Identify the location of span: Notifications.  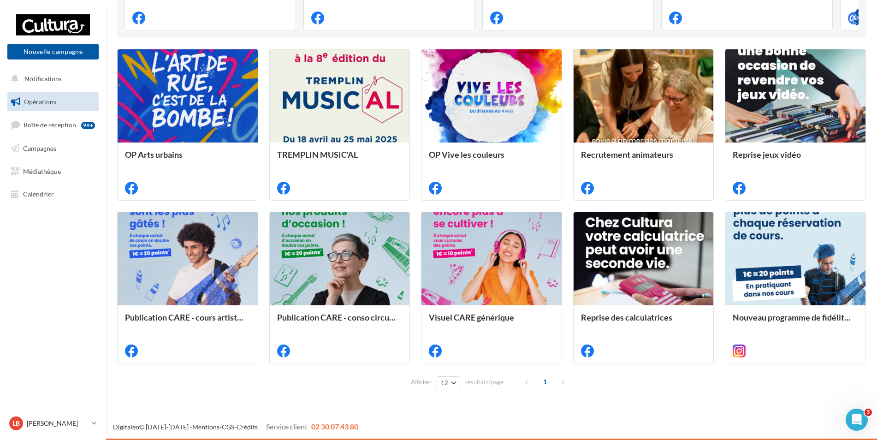
(43, 78).